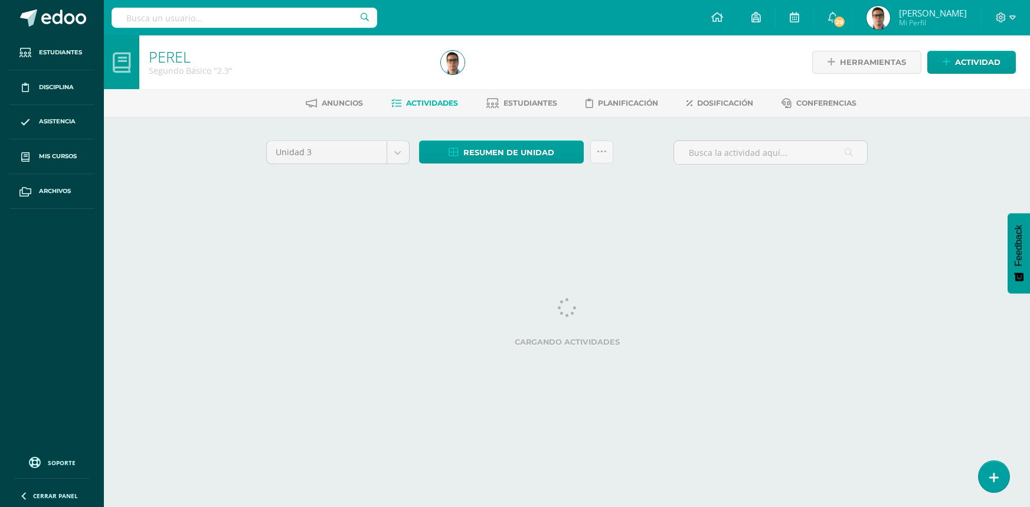 Image resolution: width=1030 pixels, height=507 pixels. What do you see at coordinates (1019, 246) in the screenshot?
I see `span: Feedback` at bounding box center [1019, 246].